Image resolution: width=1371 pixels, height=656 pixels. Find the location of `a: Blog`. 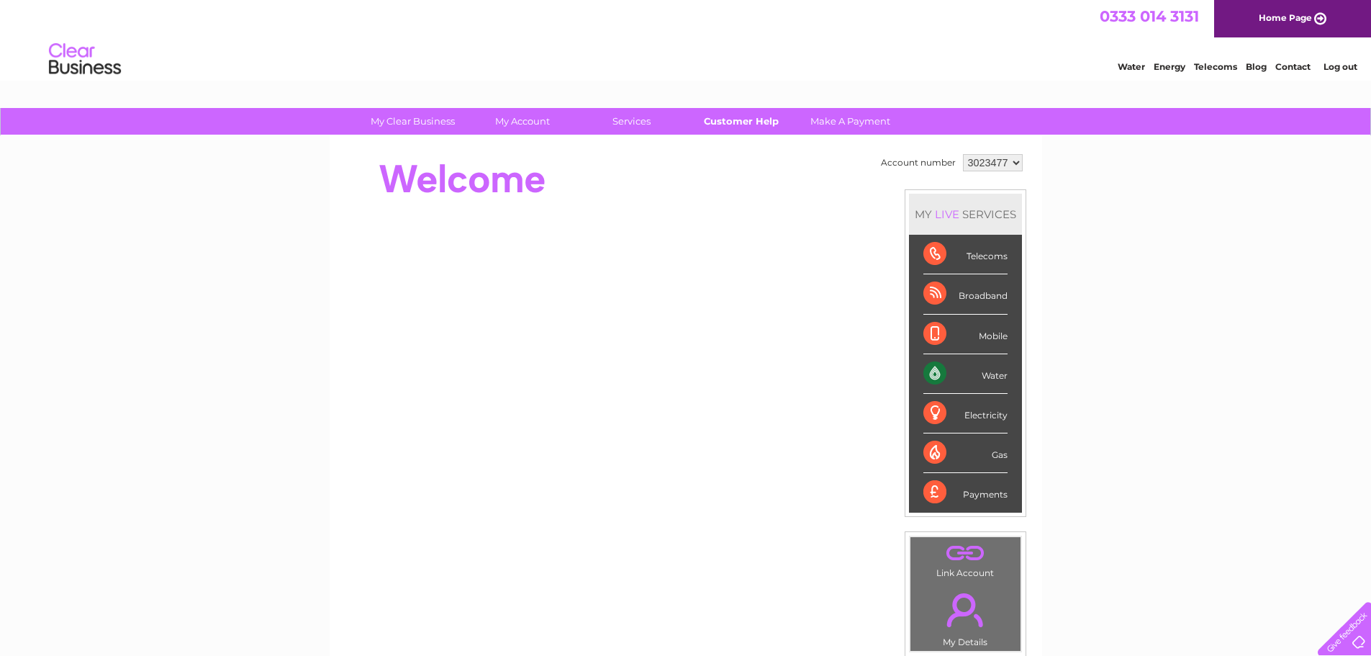

a: Blog is located at coordinates (1256, 66).